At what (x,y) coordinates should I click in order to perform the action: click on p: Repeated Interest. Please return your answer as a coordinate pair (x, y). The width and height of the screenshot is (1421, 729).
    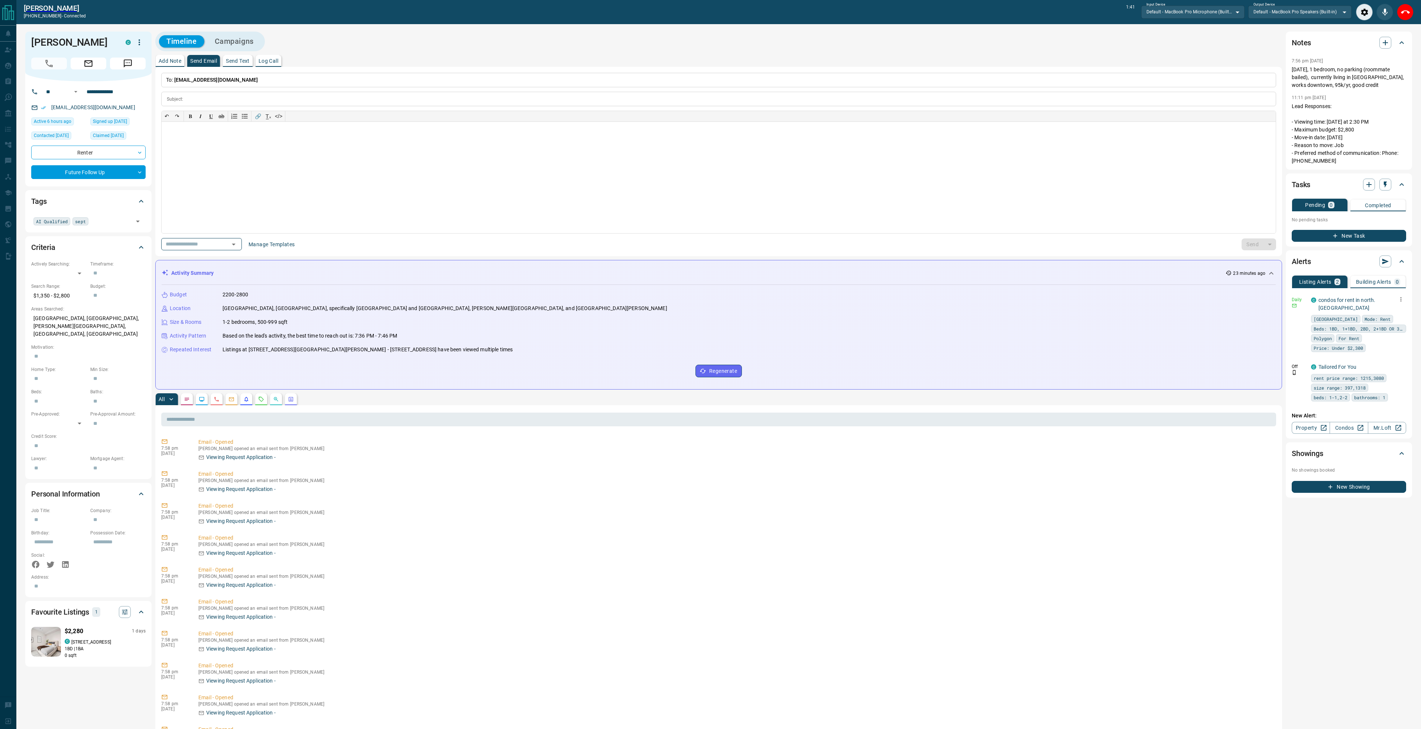
    Looking at the image, I should click on (191, 349).